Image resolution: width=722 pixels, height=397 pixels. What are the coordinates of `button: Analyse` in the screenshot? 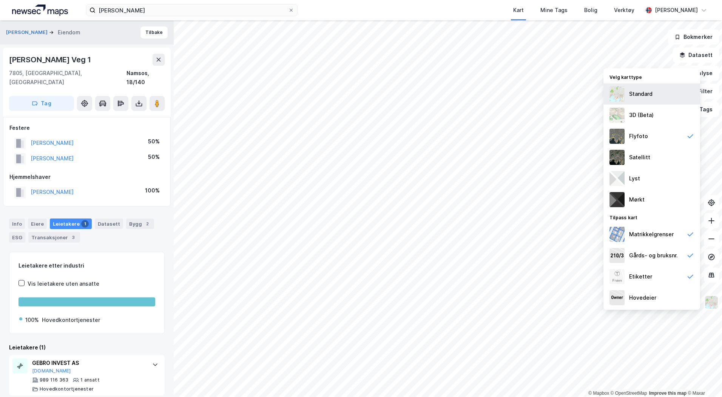 It's located at (697, 73).